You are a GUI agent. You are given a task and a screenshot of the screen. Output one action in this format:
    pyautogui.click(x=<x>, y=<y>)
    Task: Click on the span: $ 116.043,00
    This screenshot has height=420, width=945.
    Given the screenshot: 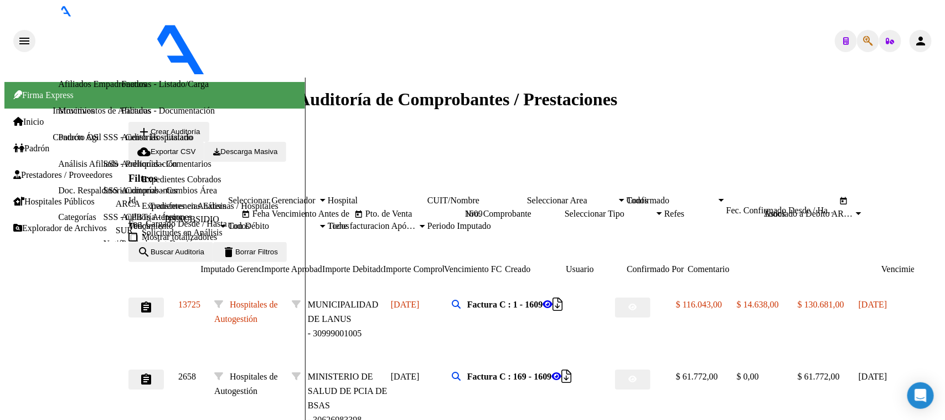 What is the action you would take?
    pyautogui.click(x=699, y=304)
    